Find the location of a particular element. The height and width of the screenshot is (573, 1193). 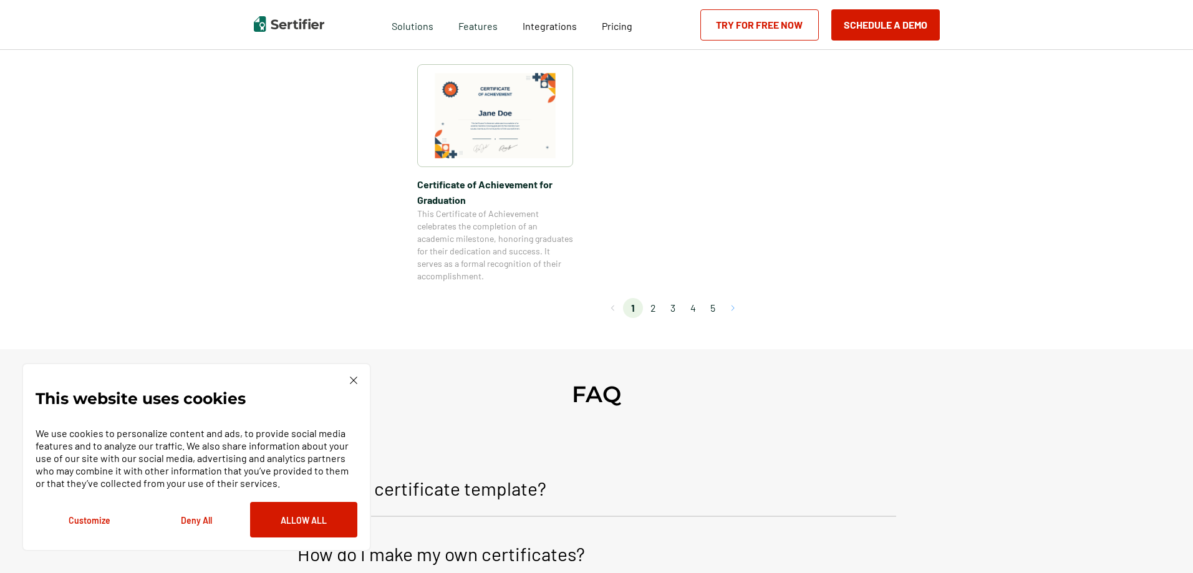

a: Certificate of Achievement for GraduationCertificate of Achievement for GraduationThis Certificat... is located at coordinates (495, 173).